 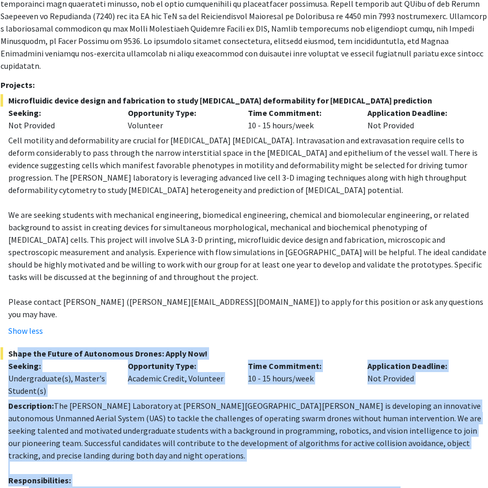 What do you see at coordinates (248, 246) in the screenshot?
I see `p: We are seeking students with mechanical engineering, biomedical engineering, chemical and biomole...` at bounding box center [248, 246].